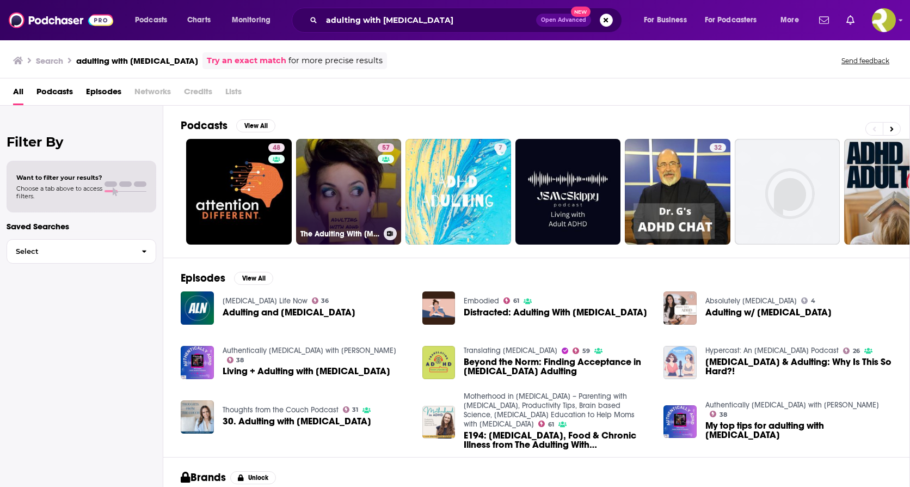 This screenshot has height=487, width=910. What do you see at coordinates (718, 148) in the screenshot?
I see `a: 32` at bounding box center [718, 148].